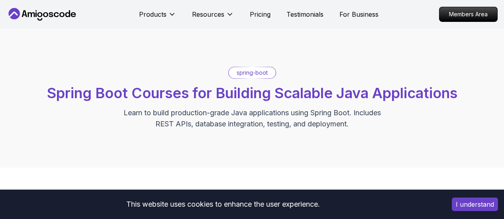 This screenshot has width=504, height=219. Describe the element at coordinates (157, 18) in the screenshot. I see `button: Products` at that location.